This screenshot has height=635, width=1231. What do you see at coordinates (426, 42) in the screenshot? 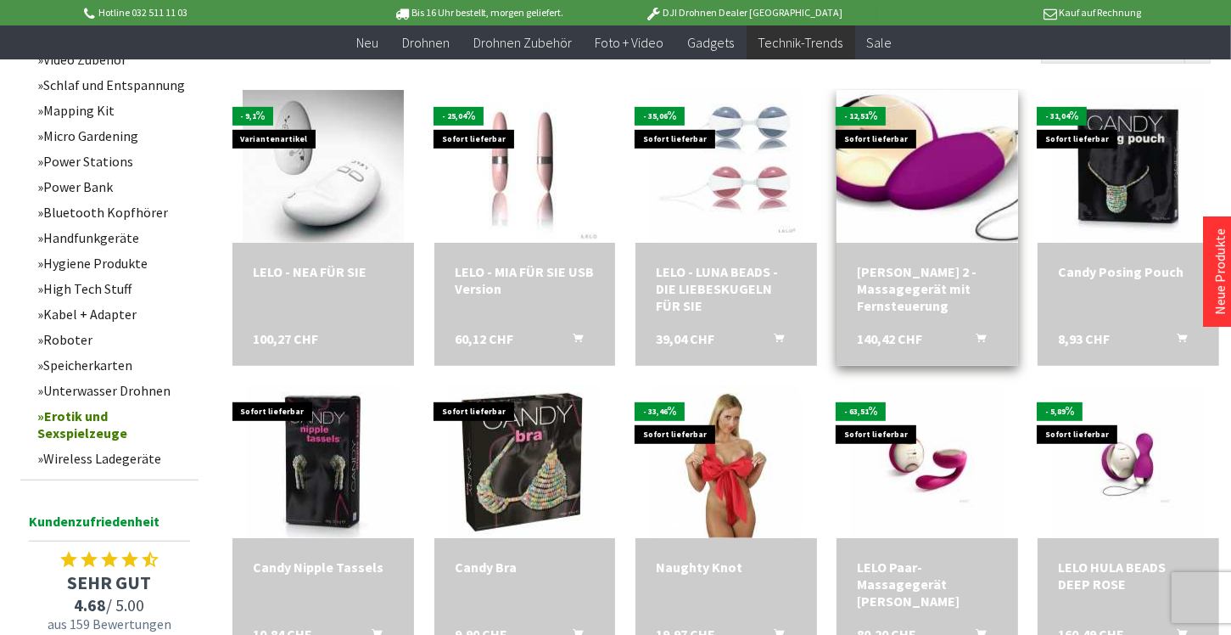
I see `span: Drohnen` at bounding box center [426, 42].